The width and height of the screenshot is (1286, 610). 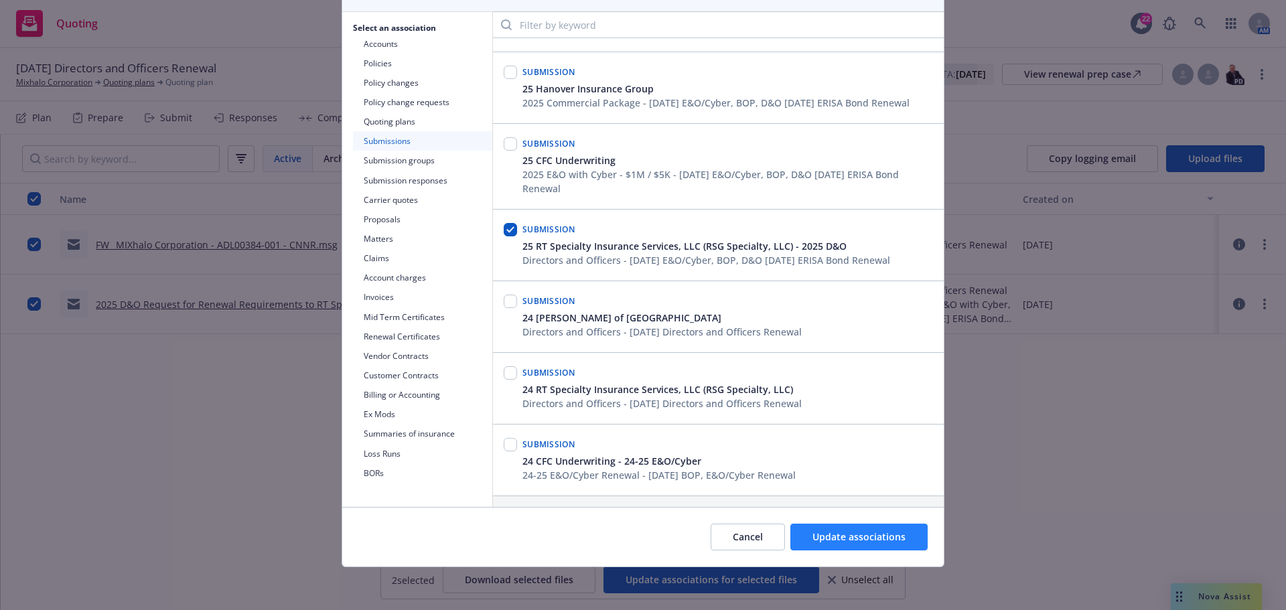 What do you see at coordinates (423, 238) in the screenshot?
I see `button: Matters` at bounding box center [423, 238].